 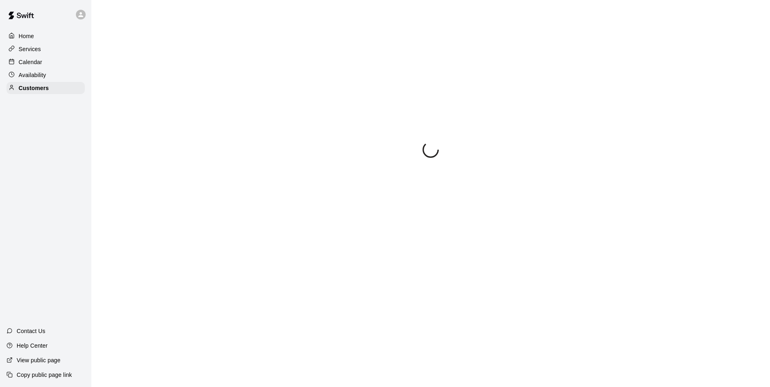 I want to click on div: Customers, so click(x=45, y=88).